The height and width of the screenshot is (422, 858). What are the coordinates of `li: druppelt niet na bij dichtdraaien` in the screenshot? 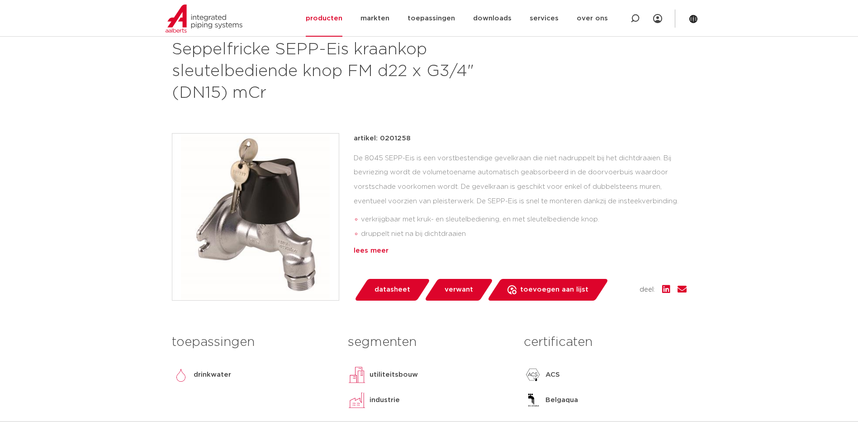 It's located at (524, 234).